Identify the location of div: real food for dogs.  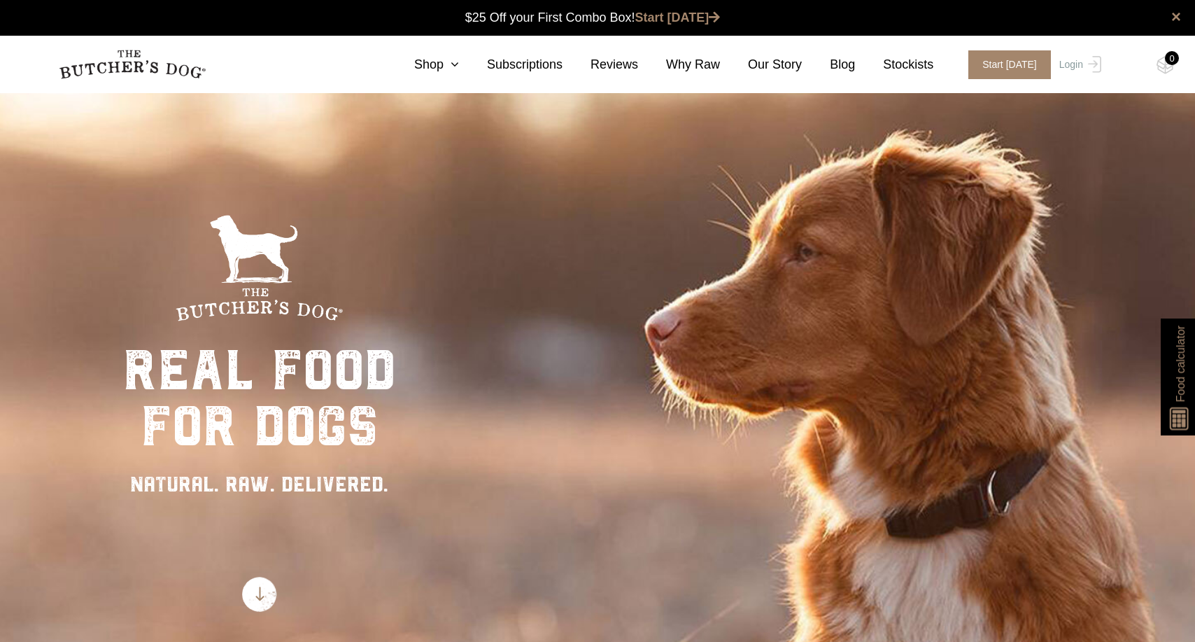
(260, 398).